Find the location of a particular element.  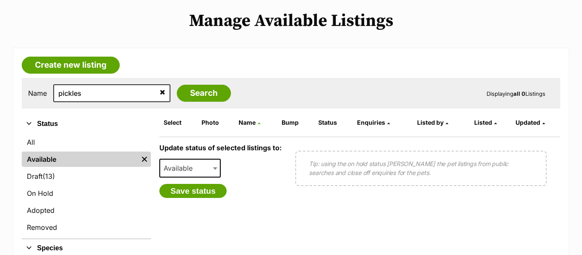

button: Save status is located at coordinates (193, 191).